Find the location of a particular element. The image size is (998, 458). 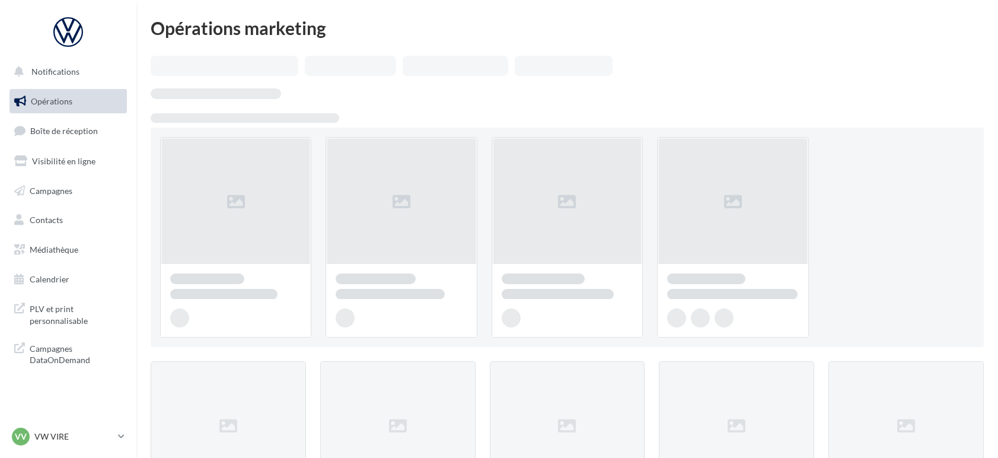

a: Calendrier is located at coordinates (68, 279).